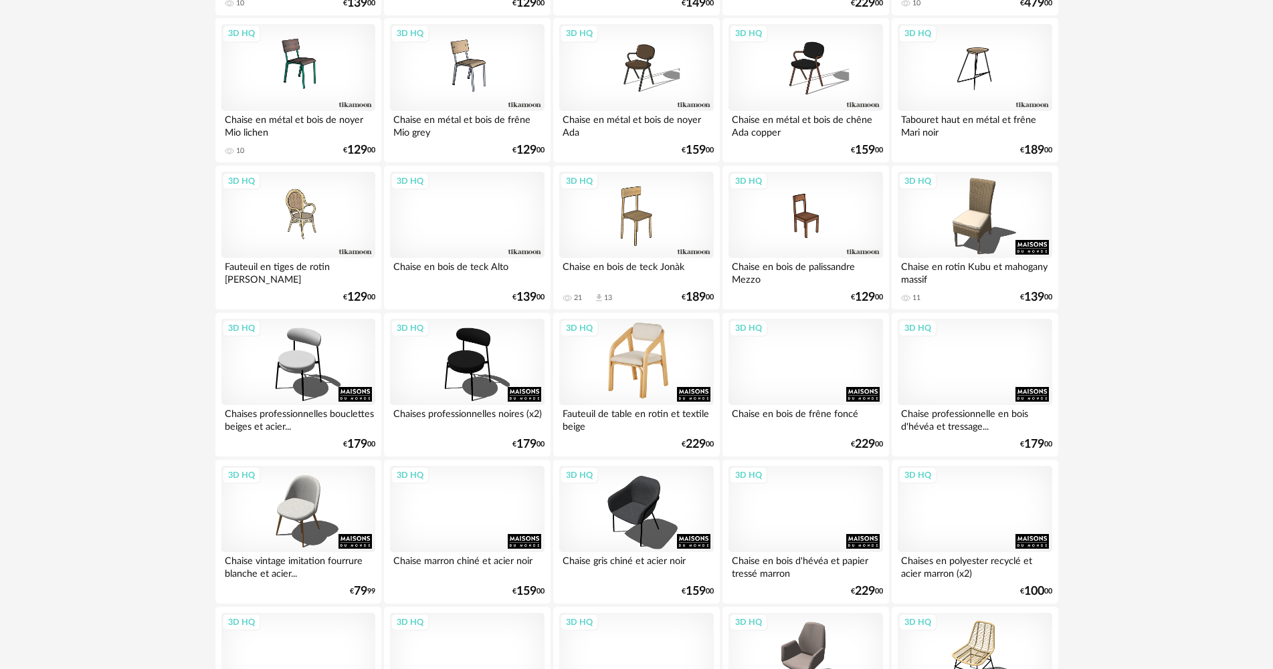 Image resolution: width=1273 pixels, height=669 pixels. I want to click on a: 3D HQ Chaises professionnelles noires (x2) €17900, so click(467, 385).